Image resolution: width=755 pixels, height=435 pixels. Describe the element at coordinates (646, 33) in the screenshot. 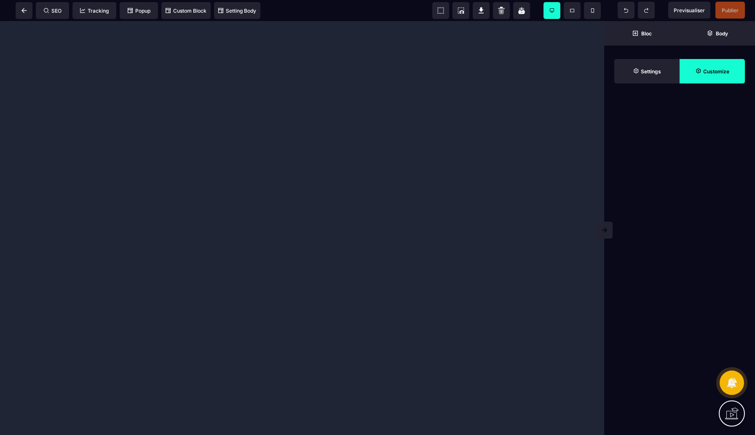

I see `strong: Bloc` at that location.